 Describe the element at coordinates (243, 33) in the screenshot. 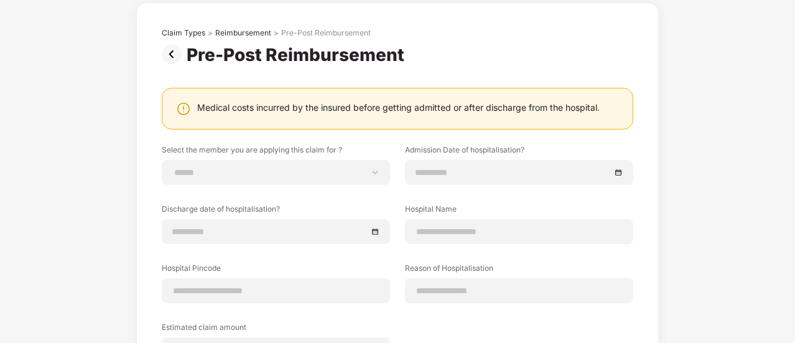

I see `div: Reimbursement` at that location.